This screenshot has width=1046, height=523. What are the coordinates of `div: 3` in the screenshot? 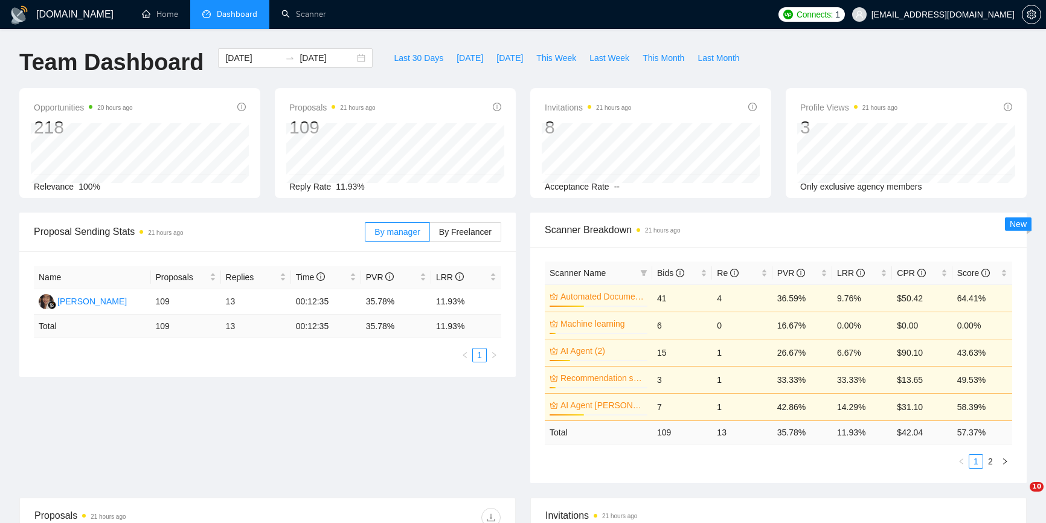 It's located at (849, 127).